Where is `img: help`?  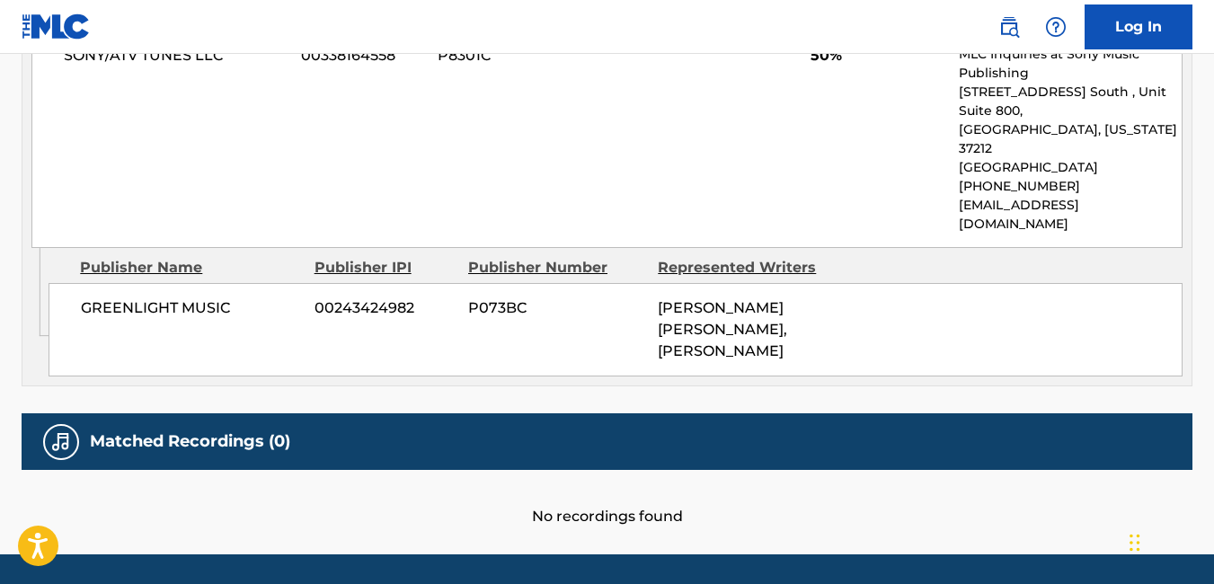 img: help is located at coordinates (1056, 27).